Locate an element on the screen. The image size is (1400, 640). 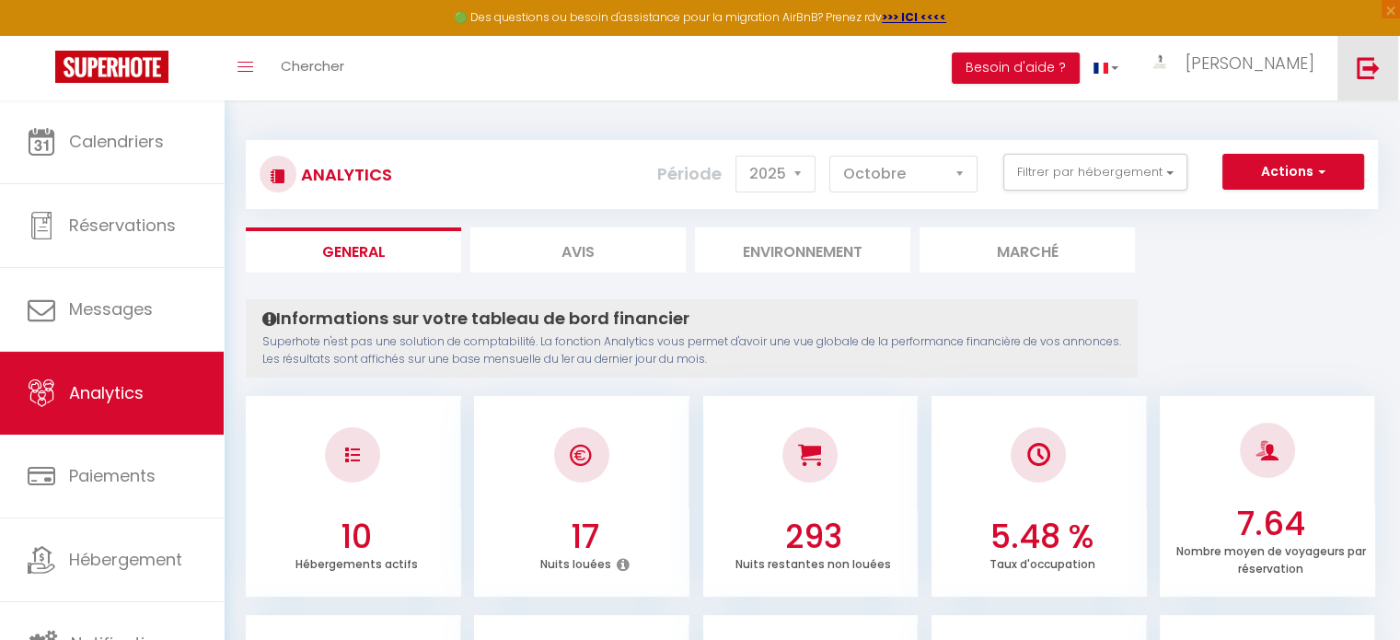
h3: 10 is located at coordinates (356, 537).